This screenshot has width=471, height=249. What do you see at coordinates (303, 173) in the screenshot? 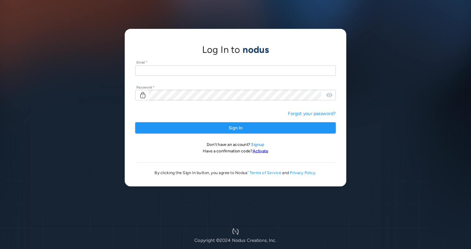
I see `a: Privacy Policy.` at bounding box center [303, 173].